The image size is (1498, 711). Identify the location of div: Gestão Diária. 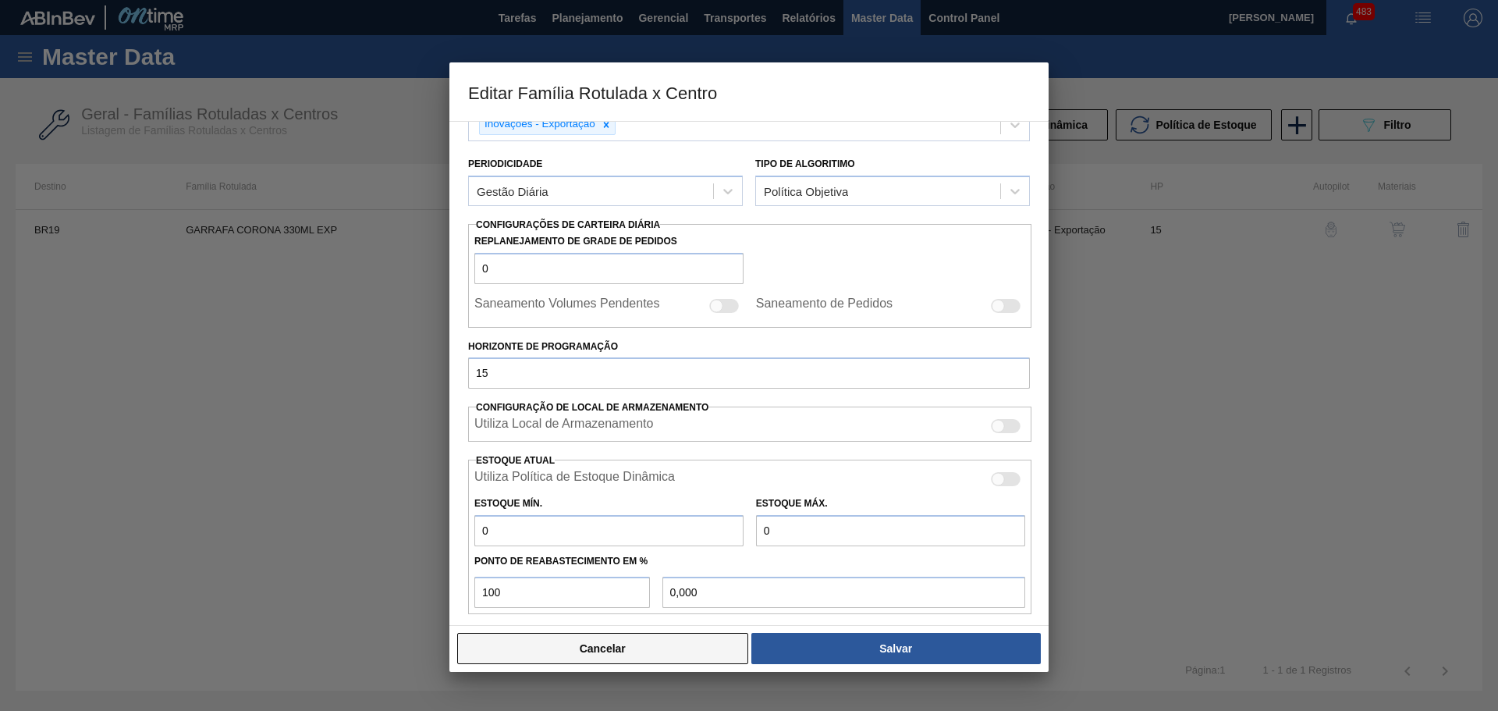
(513, 191).